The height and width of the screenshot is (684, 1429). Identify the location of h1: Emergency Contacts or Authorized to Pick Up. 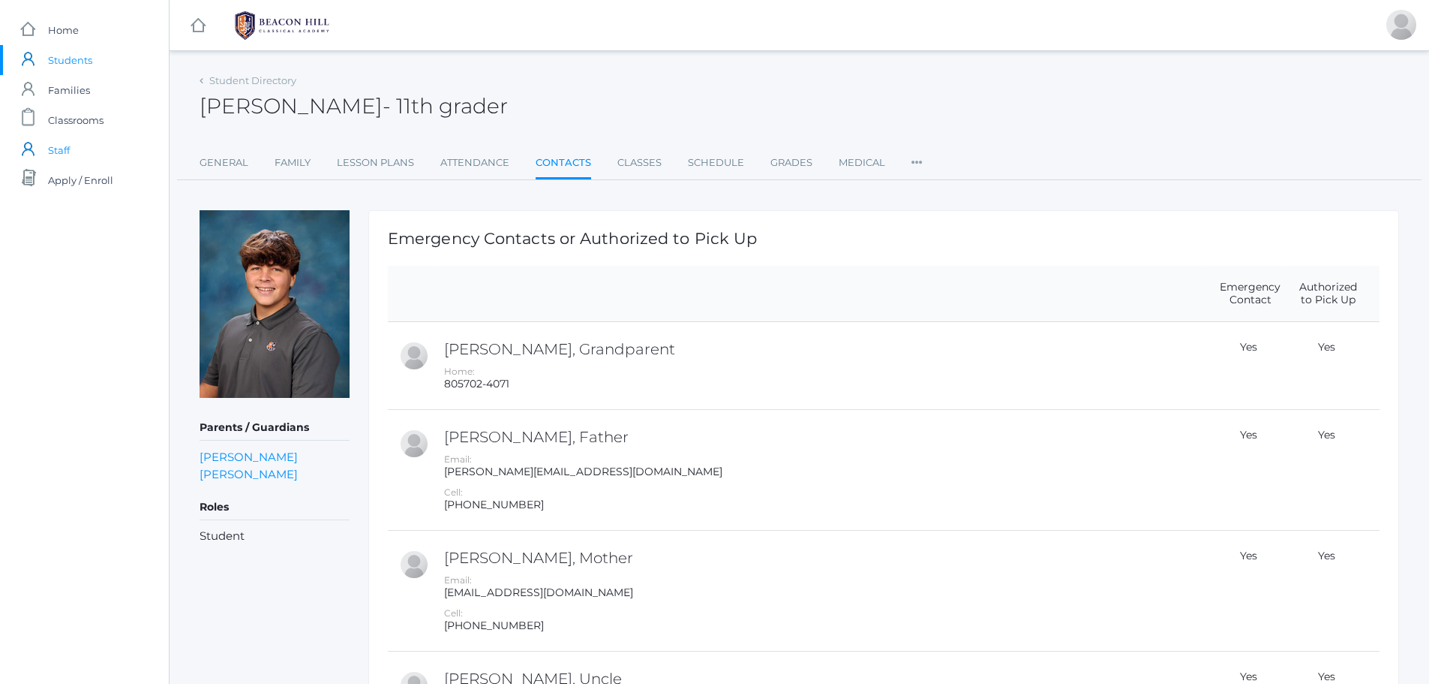
(884, 238).